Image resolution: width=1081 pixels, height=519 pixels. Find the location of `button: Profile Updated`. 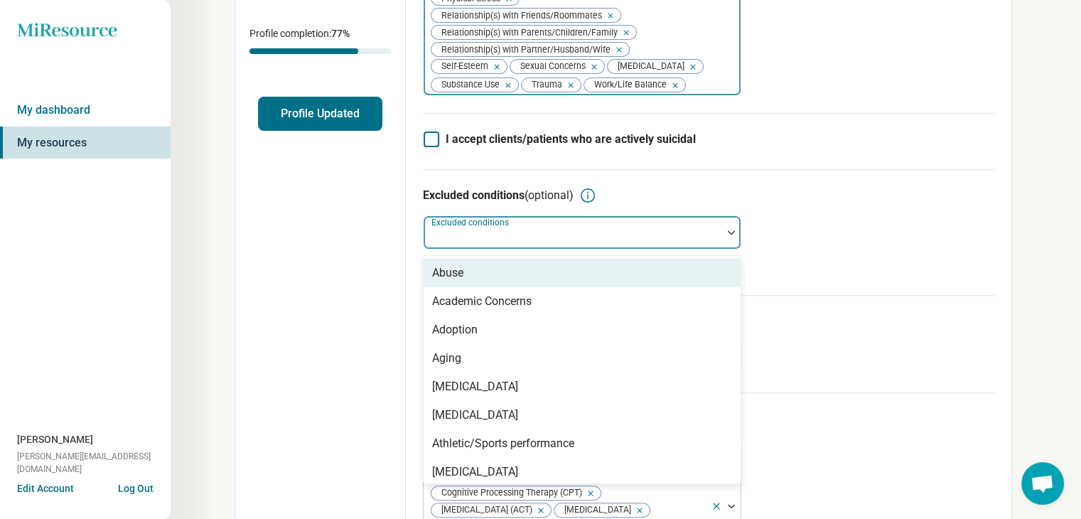

button: Profile Updated is located at coordinates (320, 114).